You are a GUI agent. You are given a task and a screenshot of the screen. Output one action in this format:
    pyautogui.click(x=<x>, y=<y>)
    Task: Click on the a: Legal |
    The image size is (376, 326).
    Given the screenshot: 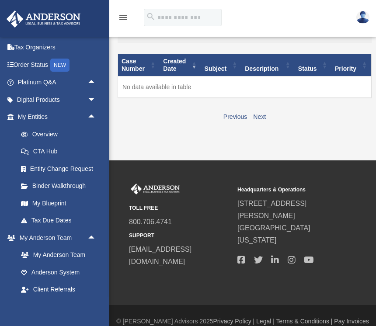 What is the action you would take?
    pyautogui.click(x=266, y=322)
    